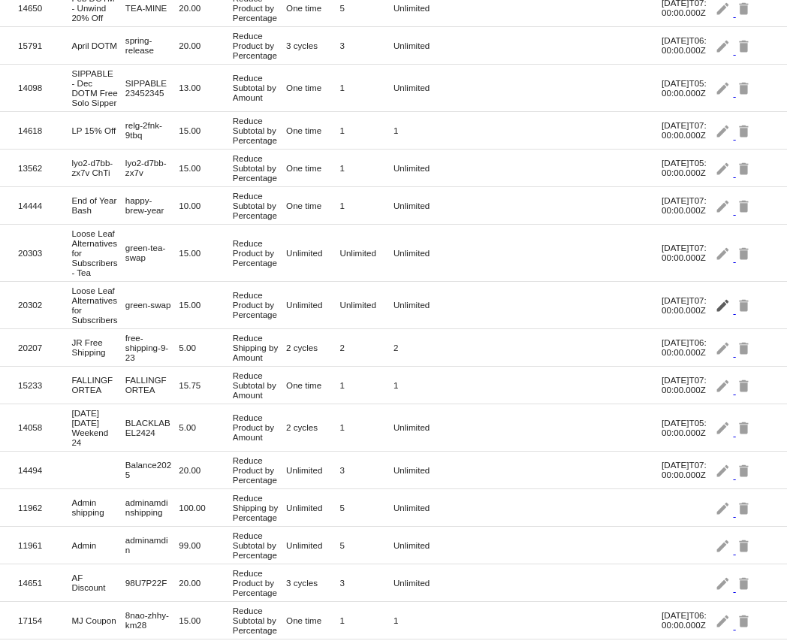 The width and height of the screenshot is (787, 644). What do you see at coordinates (98, 305) in the screenshot?
I see `mat-cell: Loose Leaf Alternatives for Subscribers` at bounding box center [98, 305].